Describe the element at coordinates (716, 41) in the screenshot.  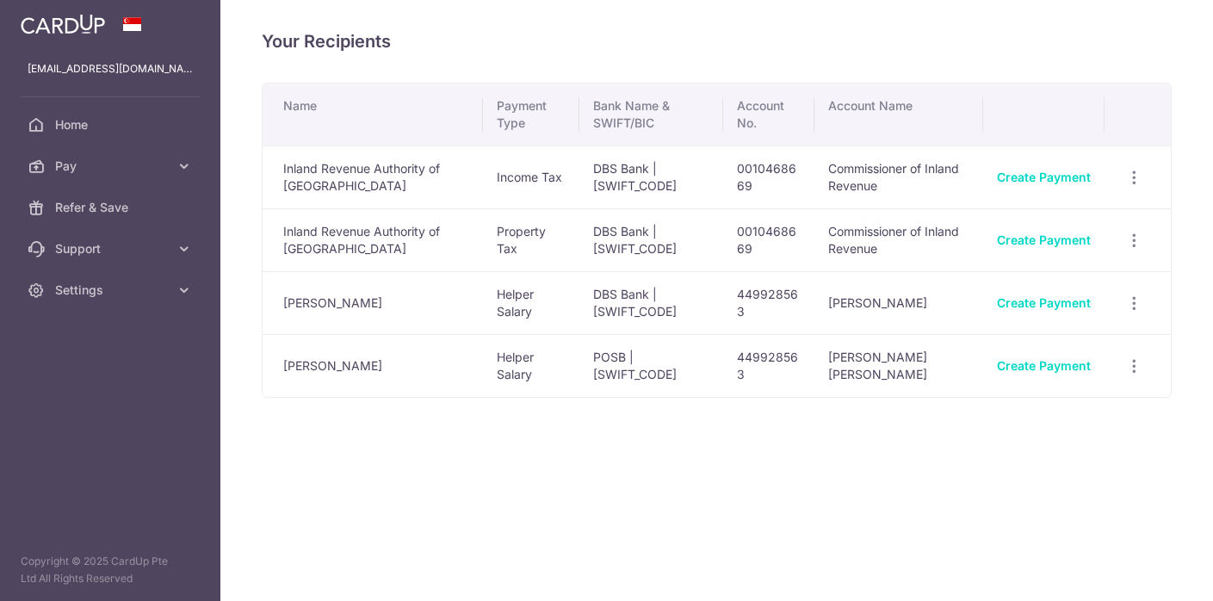
I see `h4: Your Recipients` at that location.